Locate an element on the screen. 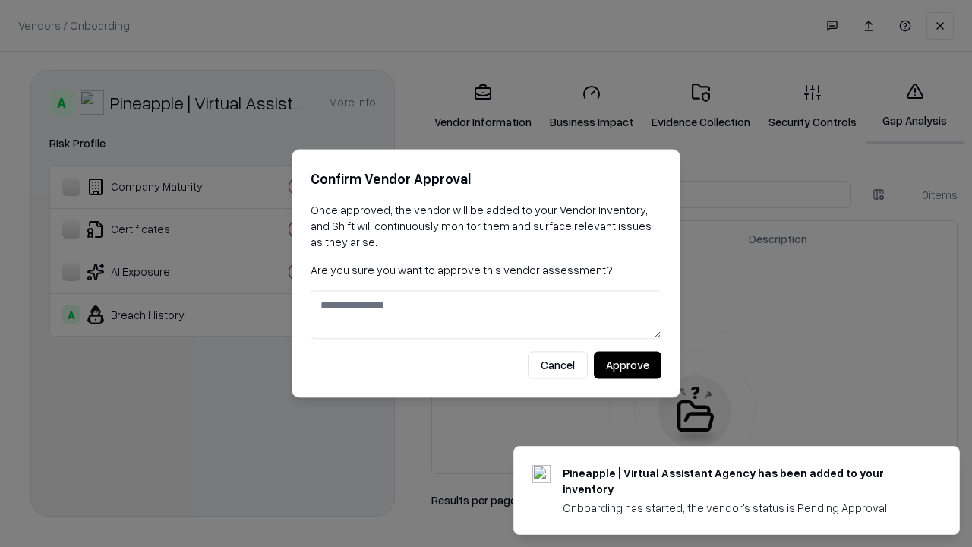 The height and width of the screenshot is (547, 972). button: Approve is located at coordinates (627, 365).